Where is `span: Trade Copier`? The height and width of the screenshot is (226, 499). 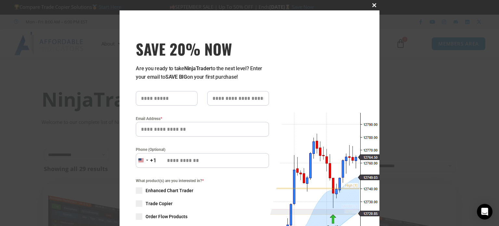 span: Trade Copier is located at coordinates (159, 203).